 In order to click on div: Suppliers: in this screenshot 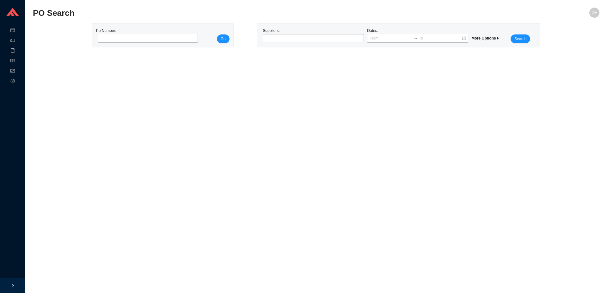, I will do `click(313, 35)`.